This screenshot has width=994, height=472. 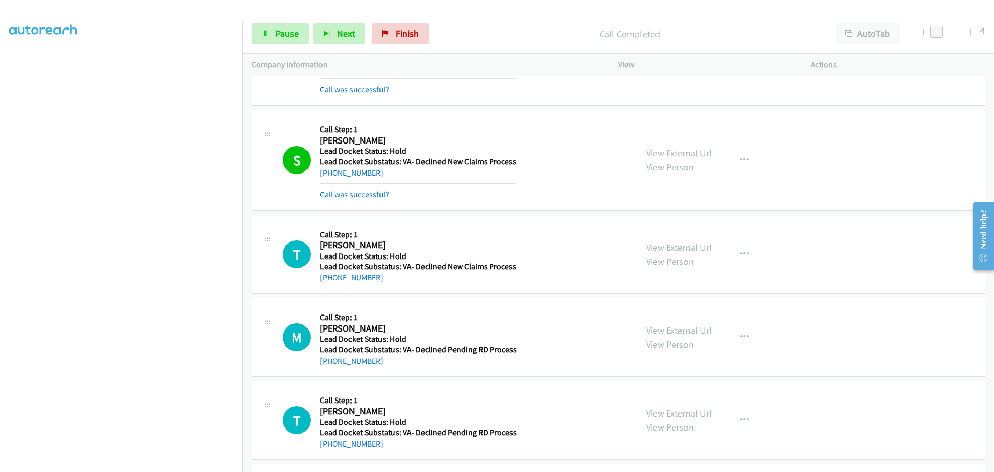 What do you see at coordinates (19, 41) in the screenshot?
I see `div: Open Resource Center` at bounding box center [19, 41].